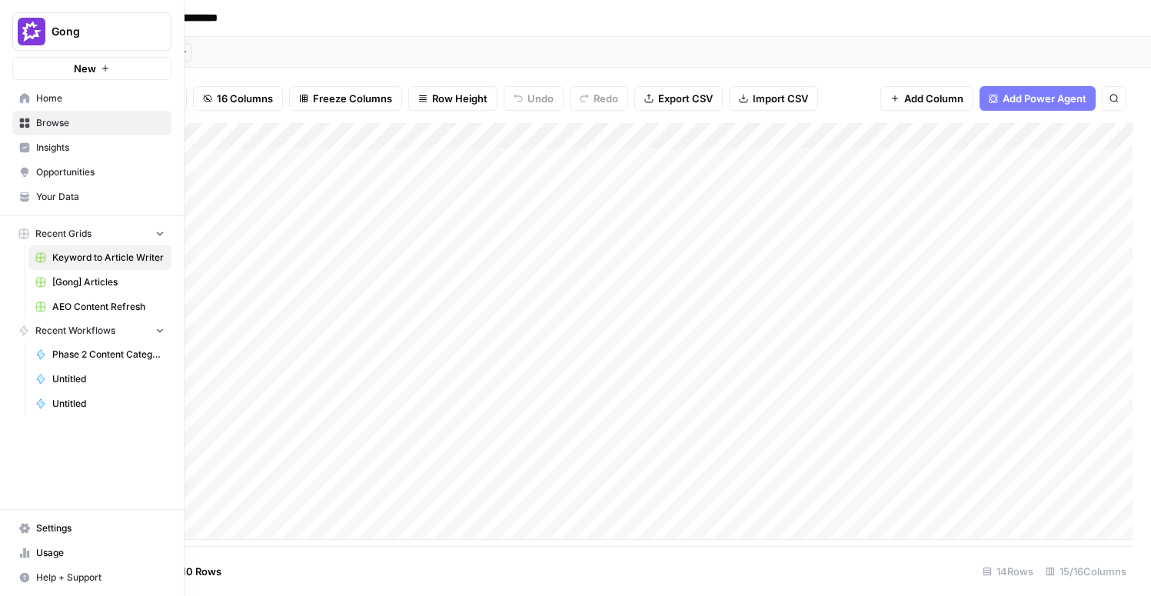 This screenshot has height=596, width=1151. I want to click on button: Undo, so click(534, 98).